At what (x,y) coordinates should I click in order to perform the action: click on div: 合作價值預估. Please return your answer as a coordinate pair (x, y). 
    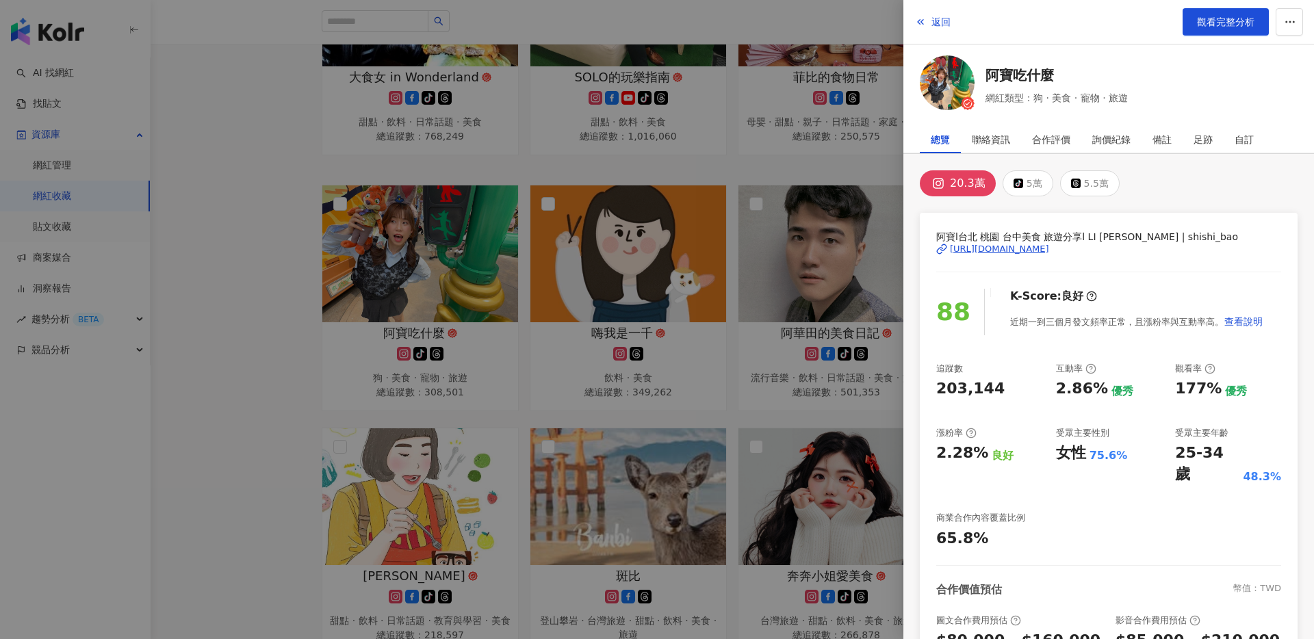
    Looking at the image, I should click on (969, 590).